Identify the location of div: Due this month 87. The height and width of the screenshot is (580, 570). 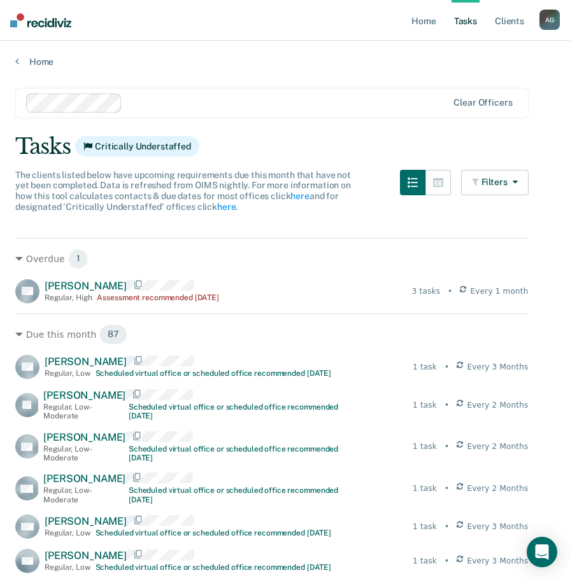
(272, 335).